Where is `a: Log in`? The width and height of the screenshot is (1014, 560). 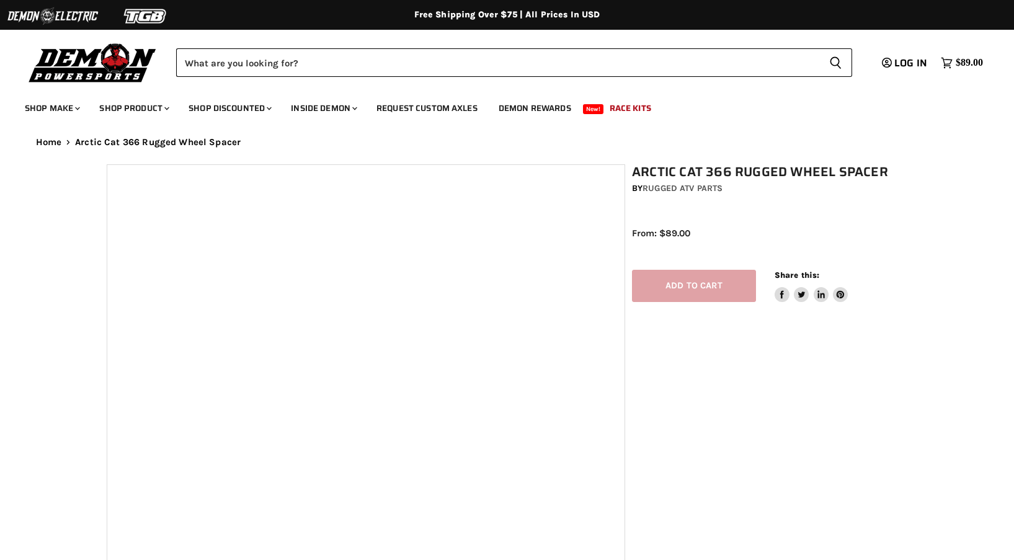
a: Log in is located at coordinates (906, 63).